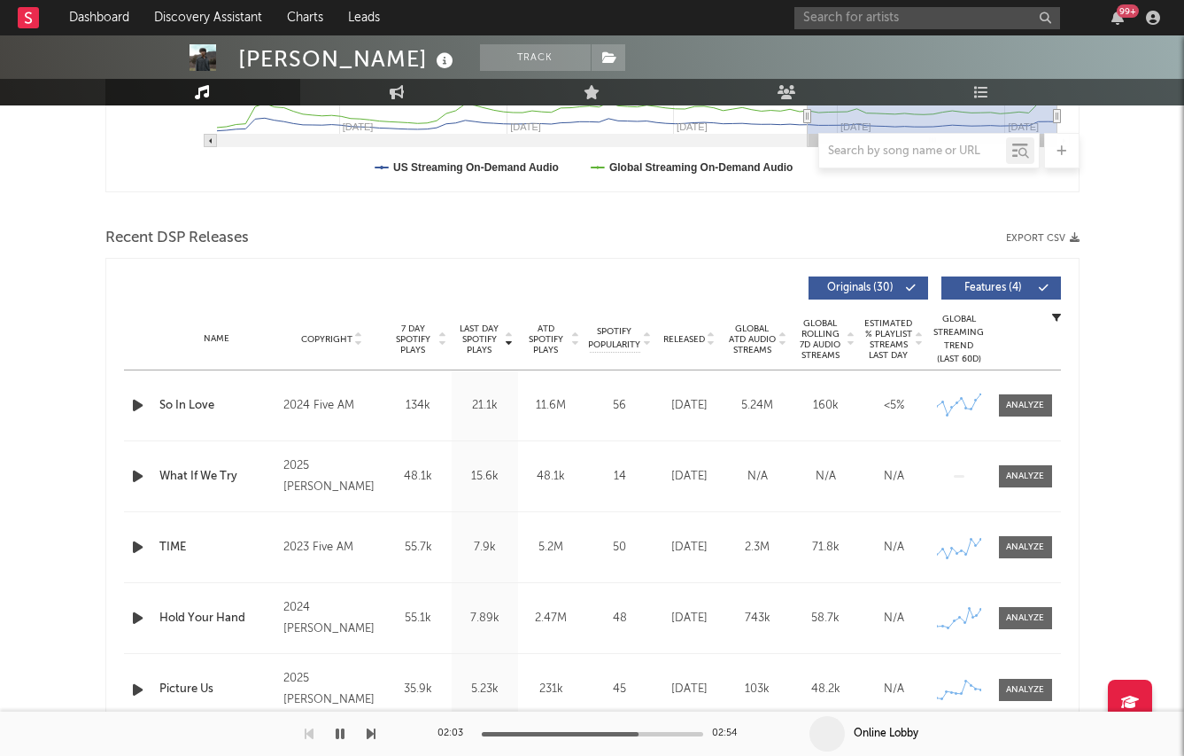  I want to click on div: Online Lobby, so click(886, 733).